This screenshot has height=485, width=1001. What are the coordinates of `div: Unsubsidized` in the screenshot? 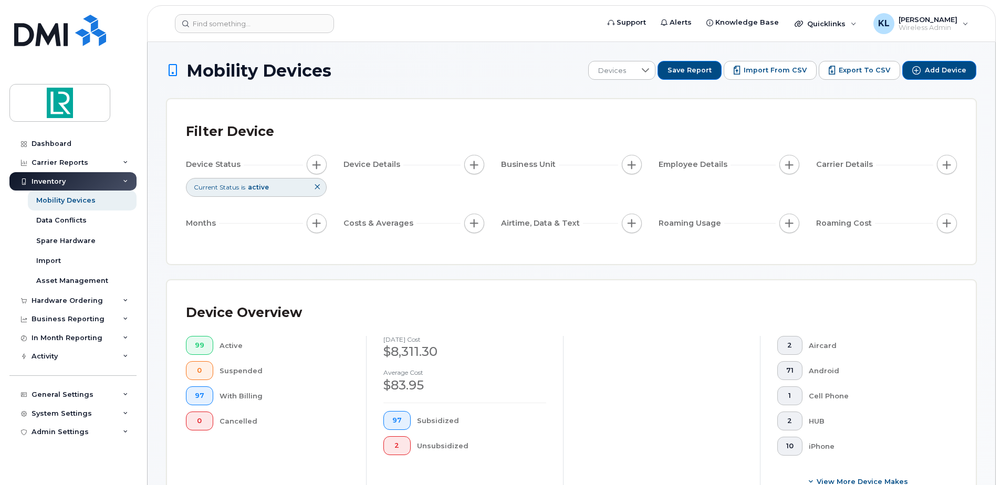 It's located at (481, 446).